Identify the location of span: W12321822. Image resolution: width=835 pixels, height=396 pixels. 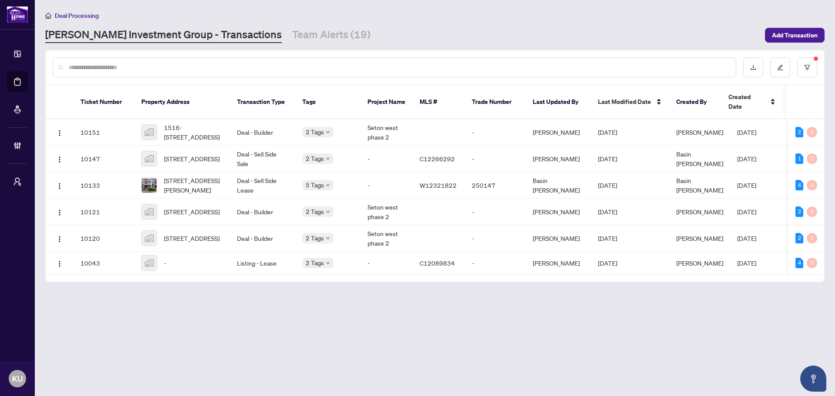
(438, 185).